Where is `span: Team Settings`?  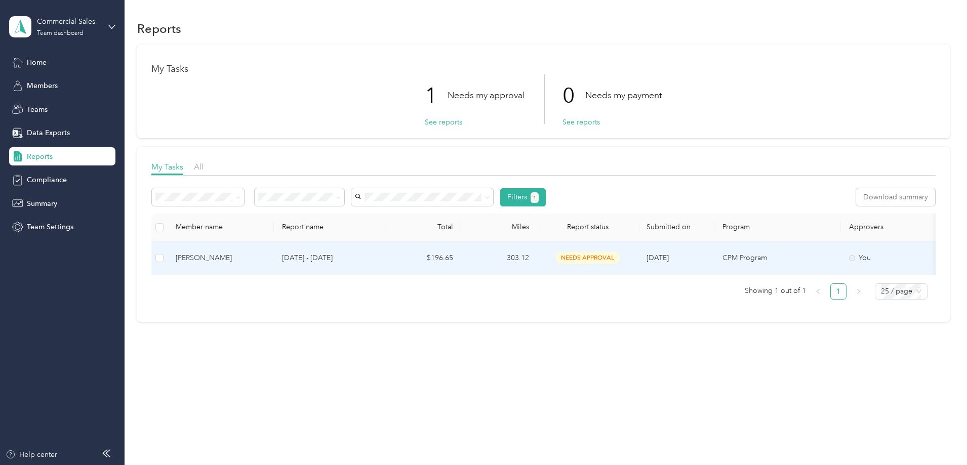 span: Team Settings is located at coordinates (50, 227).